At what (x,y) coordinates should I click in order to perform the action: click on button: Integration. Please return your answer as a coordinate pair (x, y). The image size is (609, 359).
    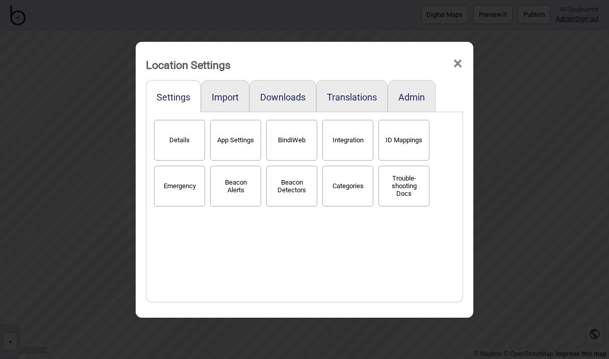
    Looking at the image, I should click on (348, 140).